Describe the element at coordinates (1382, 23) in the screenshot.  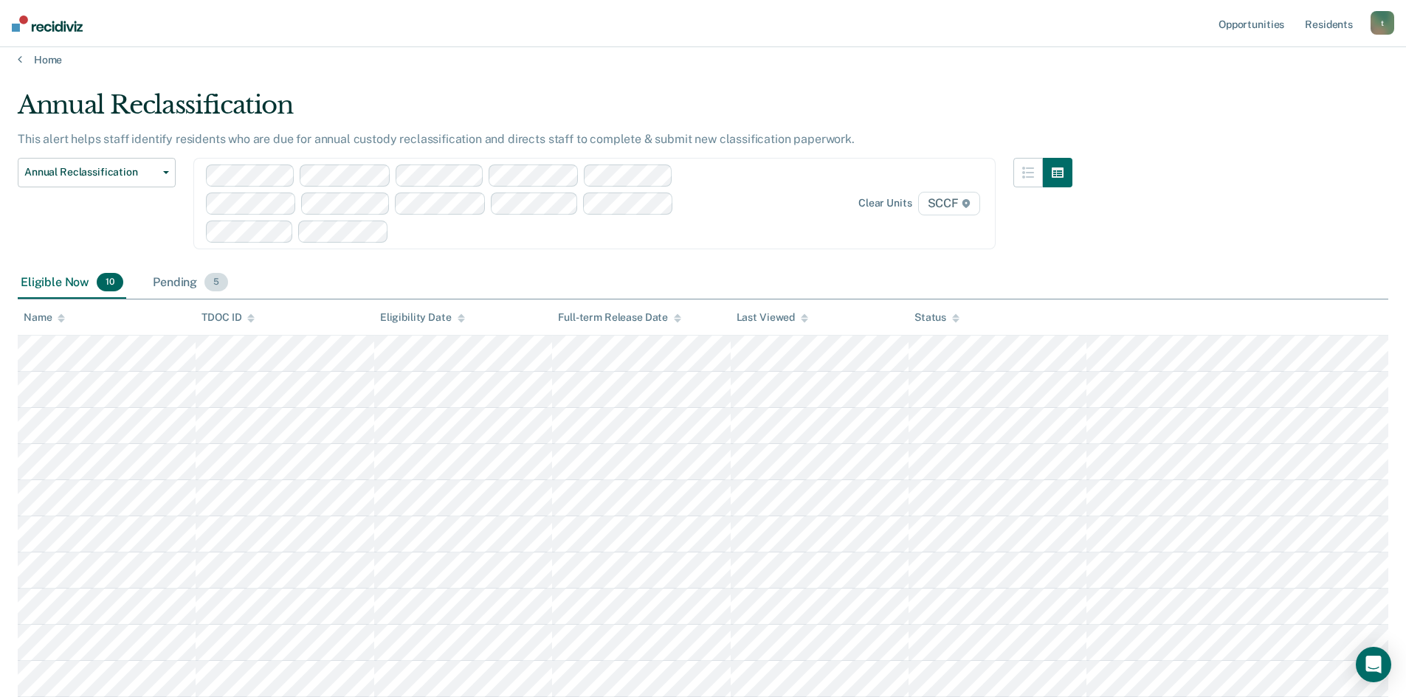
I see `div: t` at that location.